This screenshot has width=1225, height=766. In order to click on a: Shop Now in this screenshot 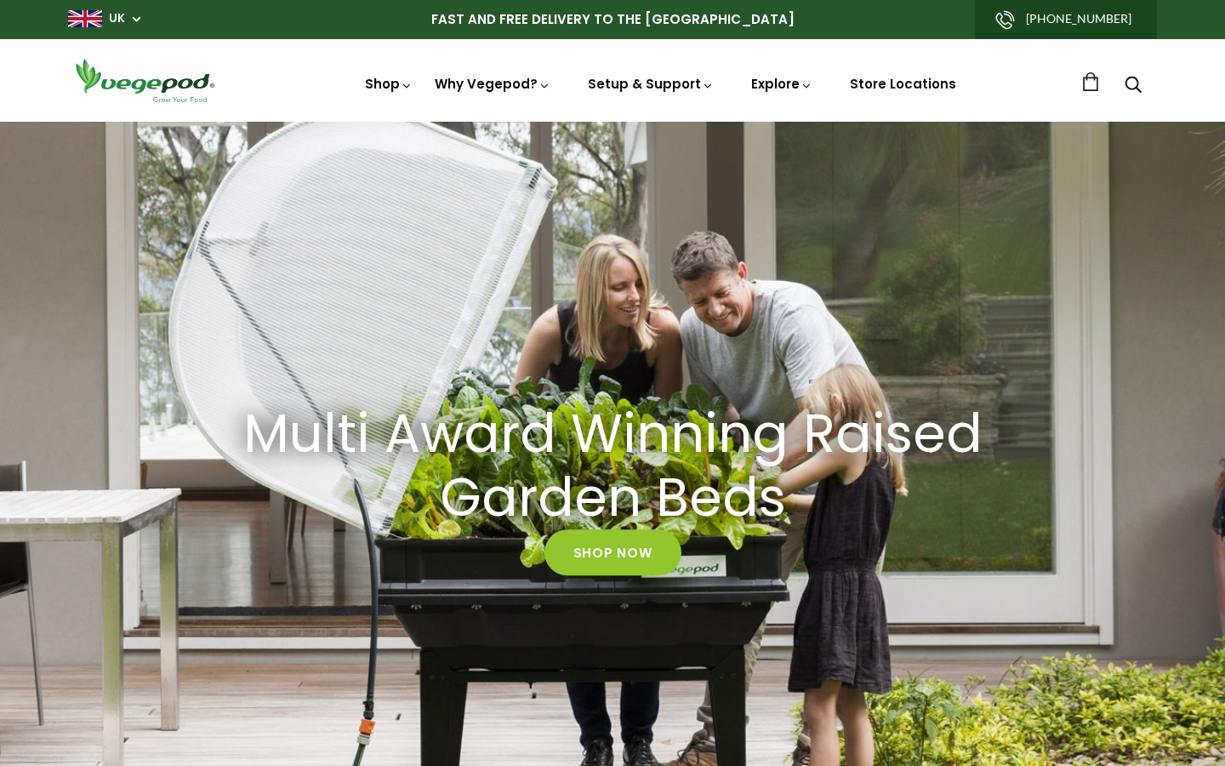, I will do `click(613, 553)`.